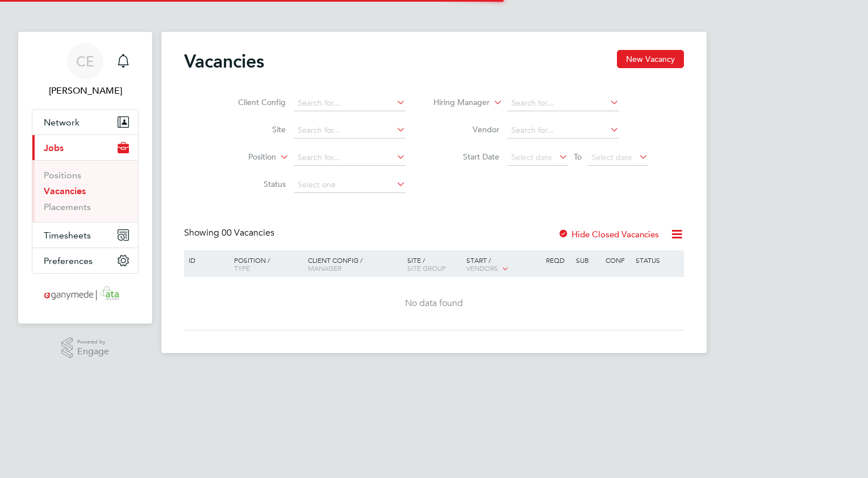 The height and width of the screenshot is (478, 868). Describe the element at coordinates (578, 157) in the screenshot. I see `span: To` at that location.